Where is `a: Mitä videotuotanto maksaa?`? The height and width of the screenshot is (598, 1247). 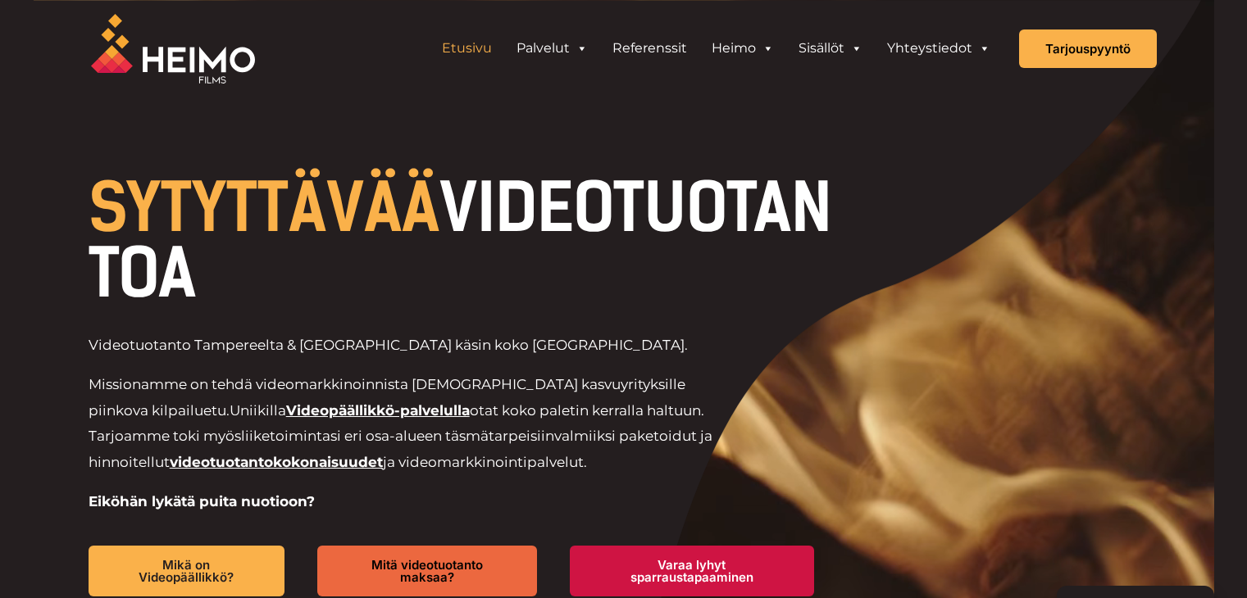
a: Mitä videotuotanto maksaa? is located at coordinates (426, 571).